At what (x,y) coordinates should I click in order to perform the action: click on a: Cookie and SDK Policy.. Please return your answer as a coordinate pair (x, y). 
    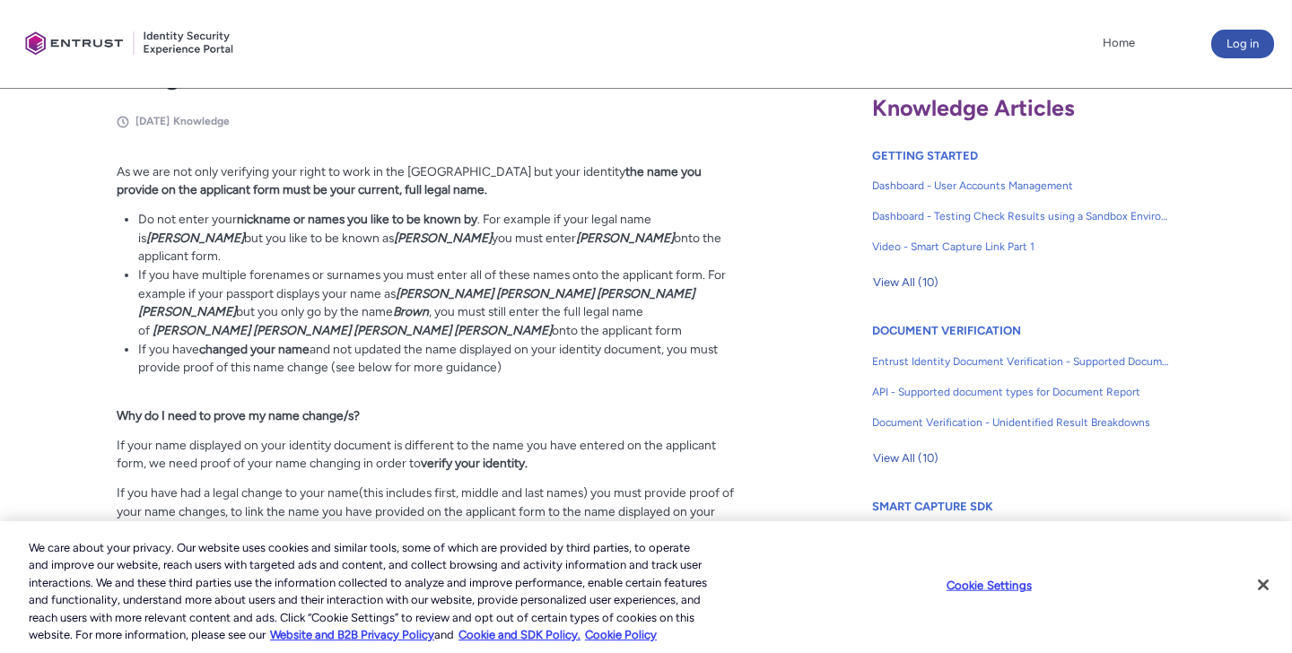
    Looking at the image, I should click on (520, 635).